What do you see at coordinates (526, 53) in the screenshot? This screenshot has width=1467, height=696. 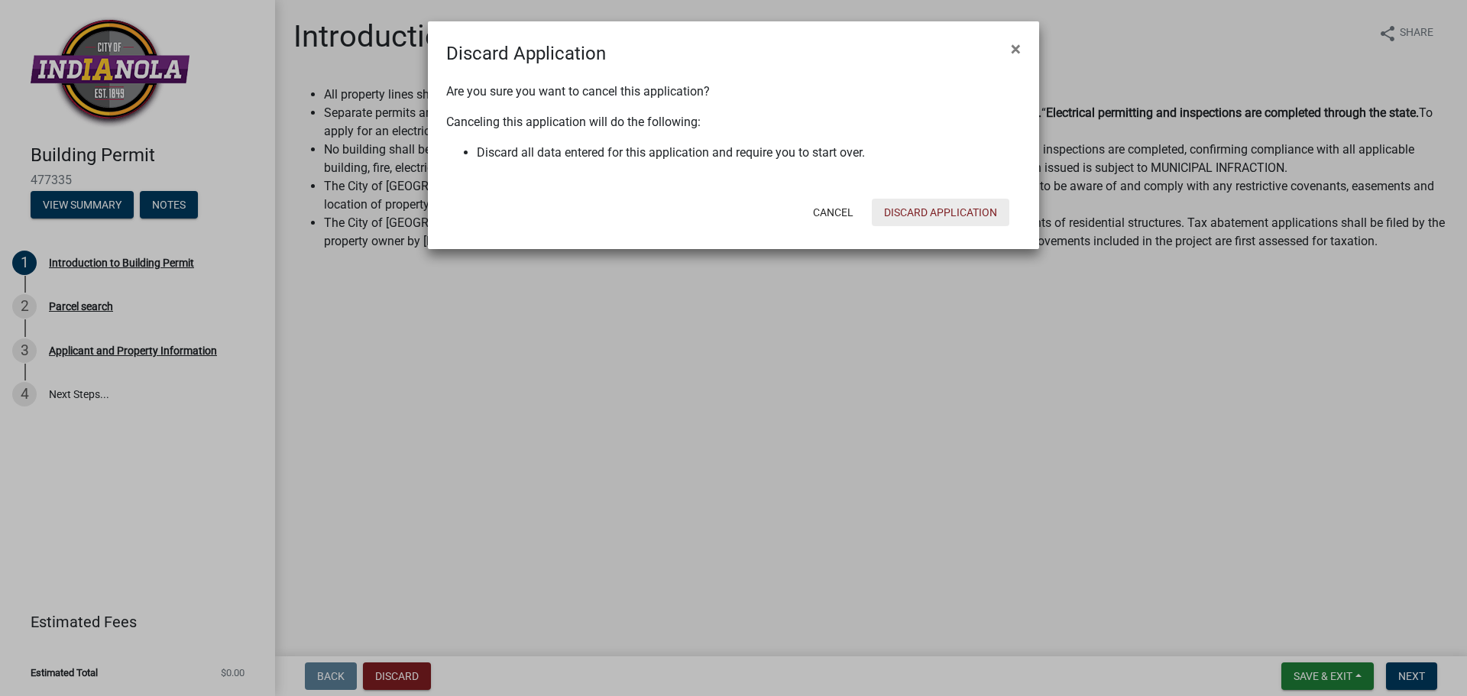 I see `h4: Discard Application` at bounding box center [526, 53].